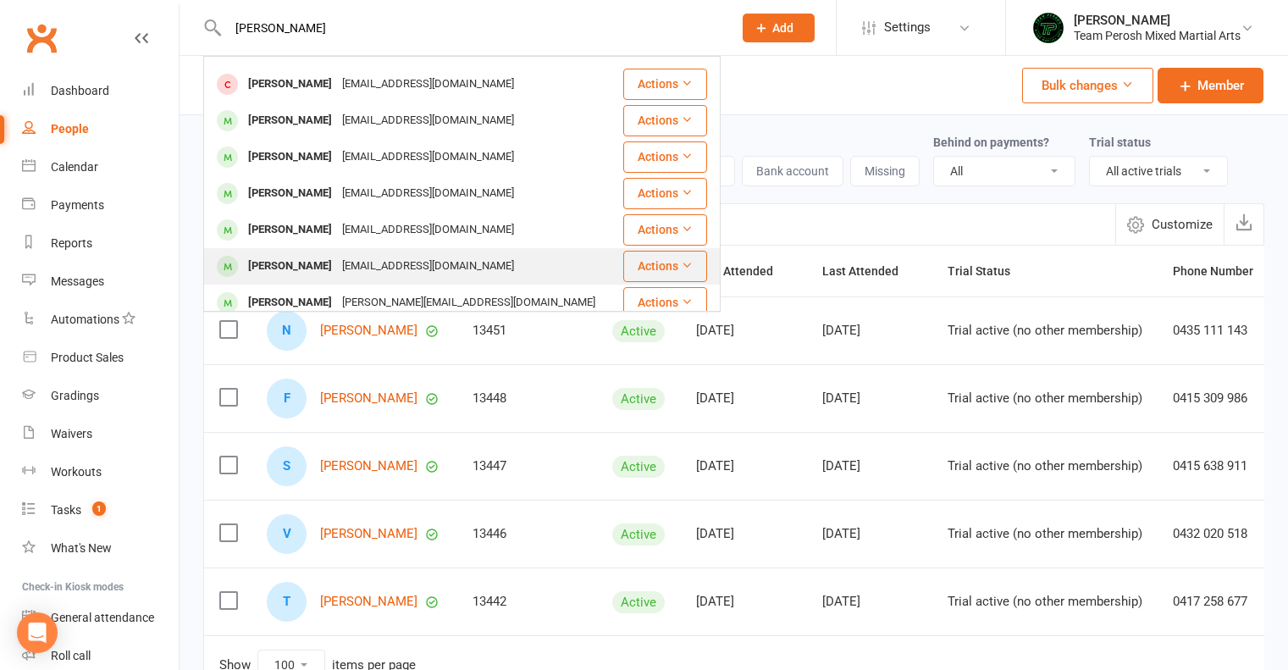 The width and height of the screenshot is (1288, 670). What do you see at coordinates (77, 281) in the screenshot?
I see `div: Messages` at bounding box center [77, 281].